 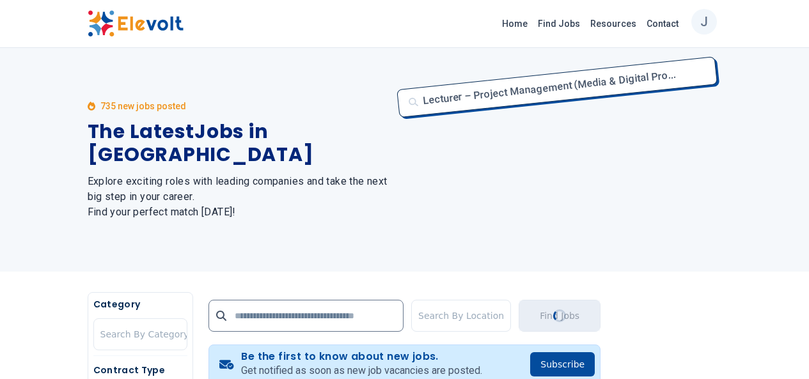 What do you see at coordinates (663, 24) in the screenshot?
I see `a: Contact` at bounding box center [663, 24].